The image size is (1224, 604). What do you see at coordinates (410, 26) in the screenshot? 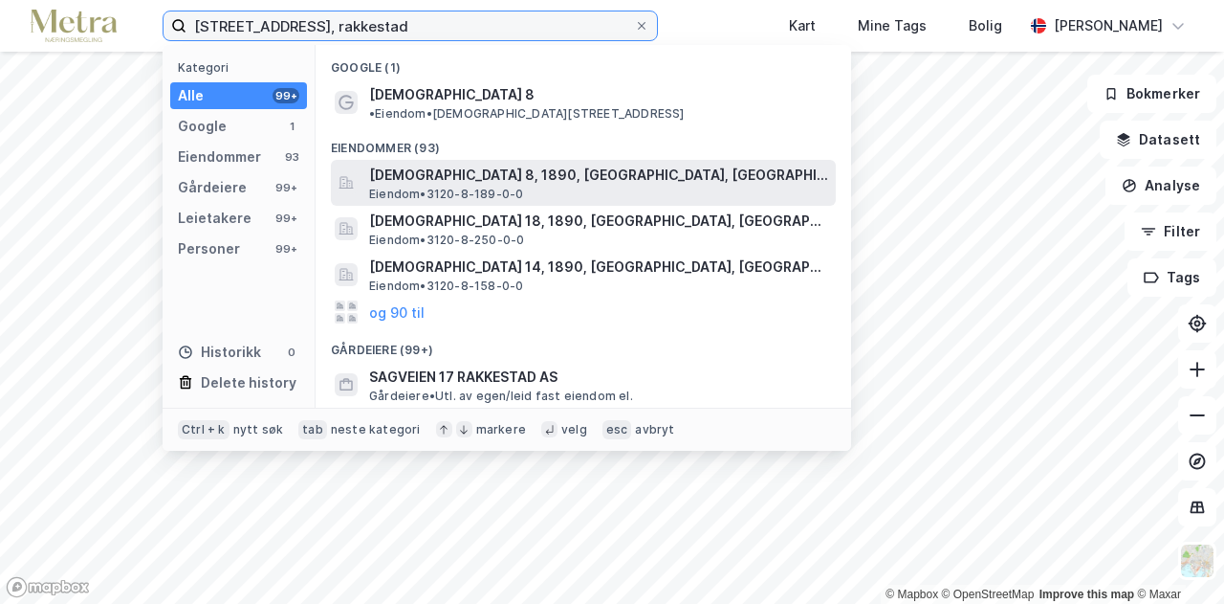
I see `input: Søk på adresse, matrikkel, gårdeiere, leietakere eller personer` at bounding box center [410, 26].